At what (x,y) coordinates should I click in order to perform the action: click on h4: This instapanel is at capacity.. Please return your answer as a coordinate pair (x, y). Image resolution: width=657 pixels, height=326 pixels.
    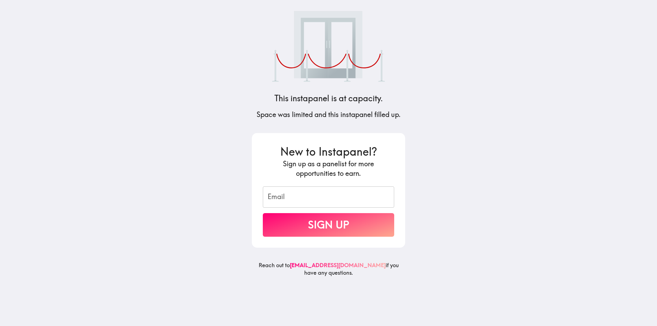
    Looking at the image, I should click on (328, 99).